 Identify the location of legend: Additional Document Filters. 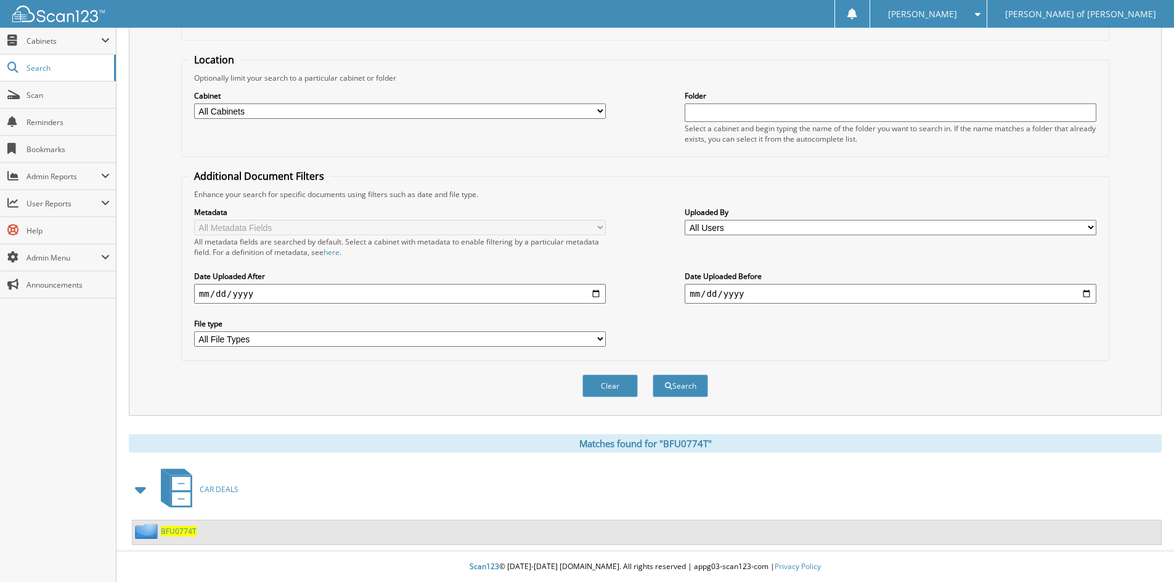
(259, 176).